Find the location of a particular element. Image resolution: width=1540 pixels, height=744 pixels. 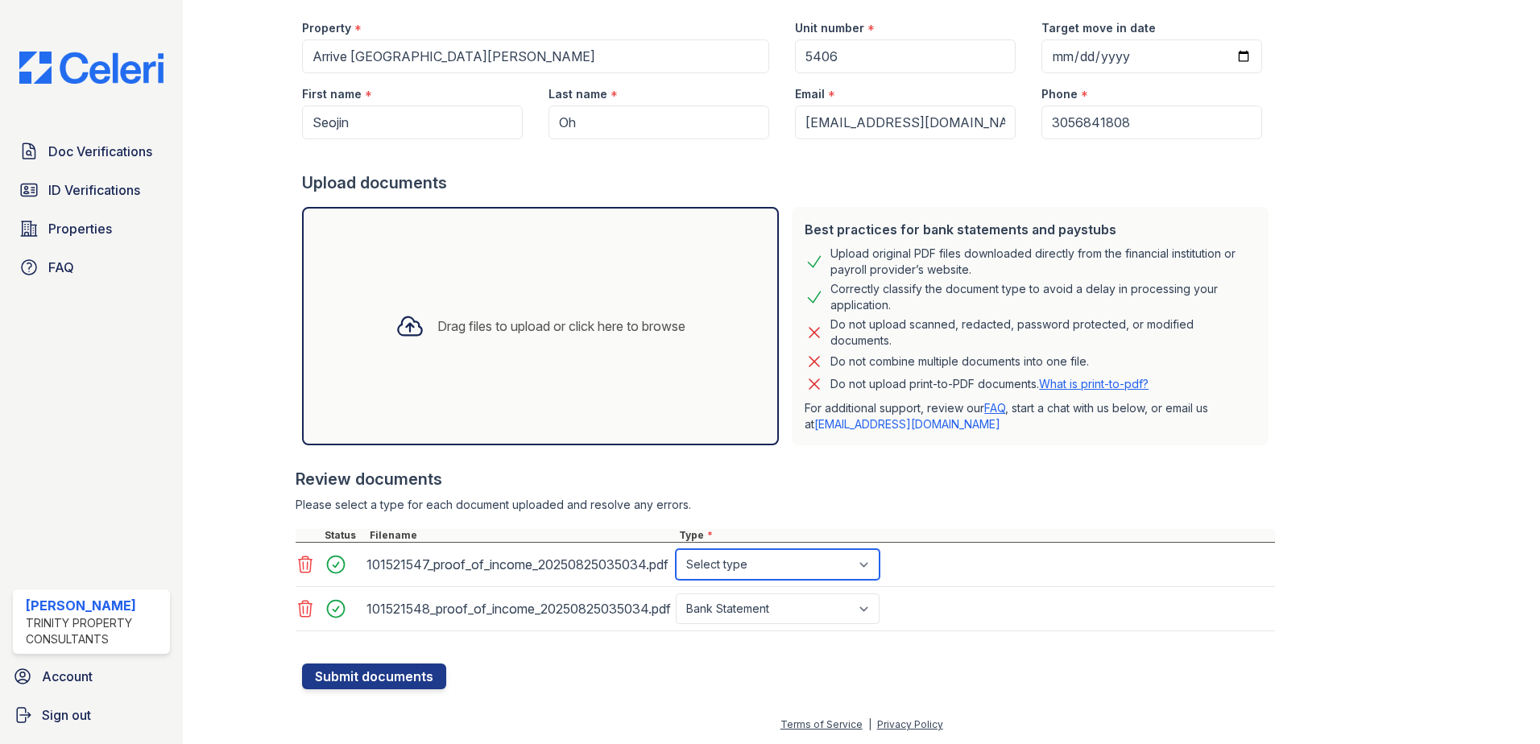

span: FAQ is located at coordinates (61, 267).